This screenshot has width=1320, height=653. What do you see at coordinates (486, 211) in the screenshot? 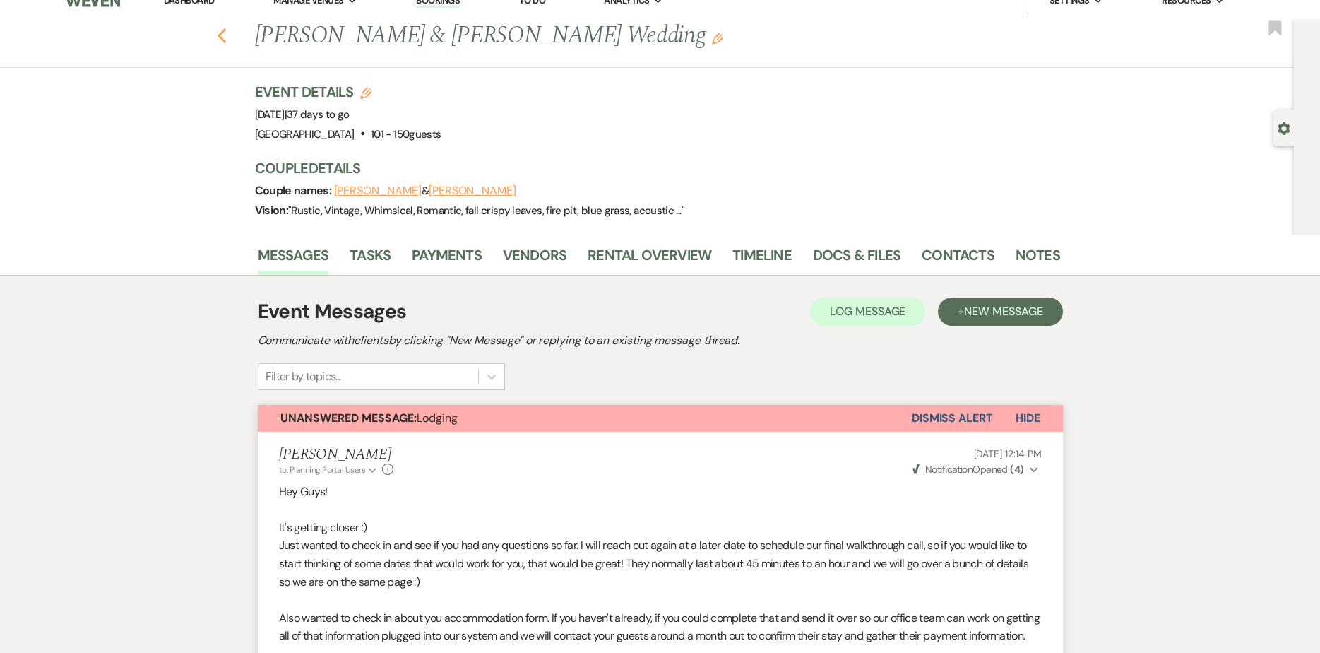
I see `span: " Rustic, Vintage, Whimsical, Romantic, fall crispy leaves, fire pit, blue grass, acoustic ... "` at bounding box center [486, 211].